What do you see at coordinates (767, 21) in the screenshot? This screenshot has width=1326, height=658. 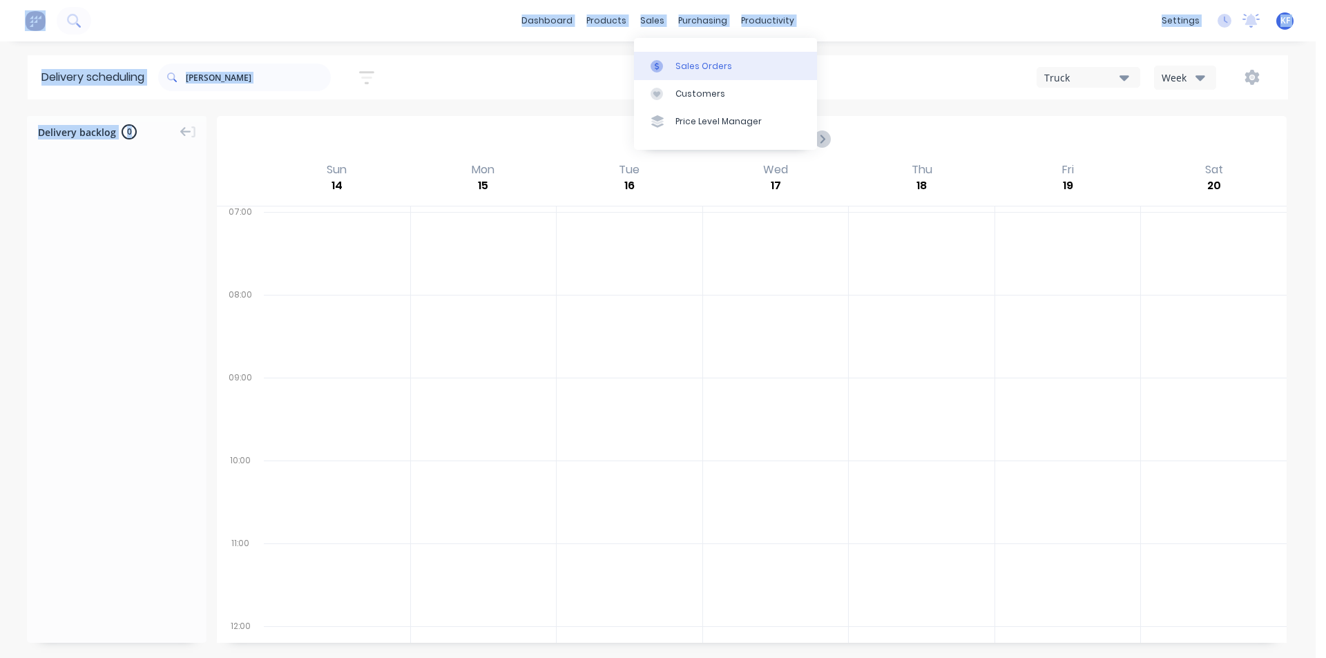 I see `div: productivity` at bounding box center [767, 21].